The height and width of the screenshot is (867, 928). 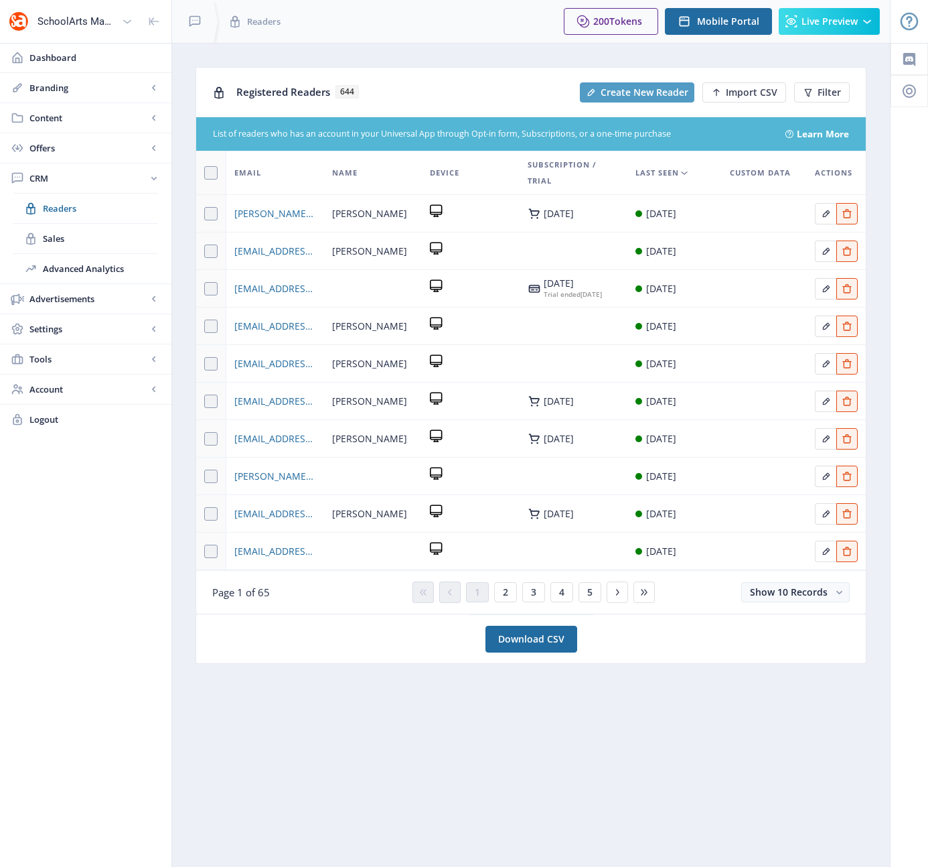 I want to click on button: Import CSV, so click(x=744, y=92).